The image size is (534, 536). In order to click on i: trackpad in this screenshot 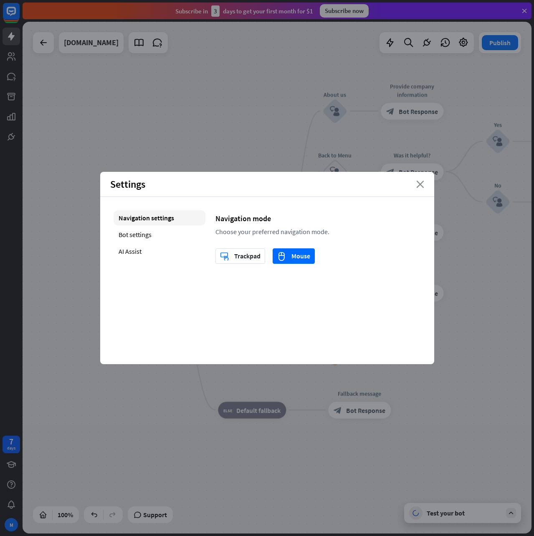, I will do `click(224, 256)`.